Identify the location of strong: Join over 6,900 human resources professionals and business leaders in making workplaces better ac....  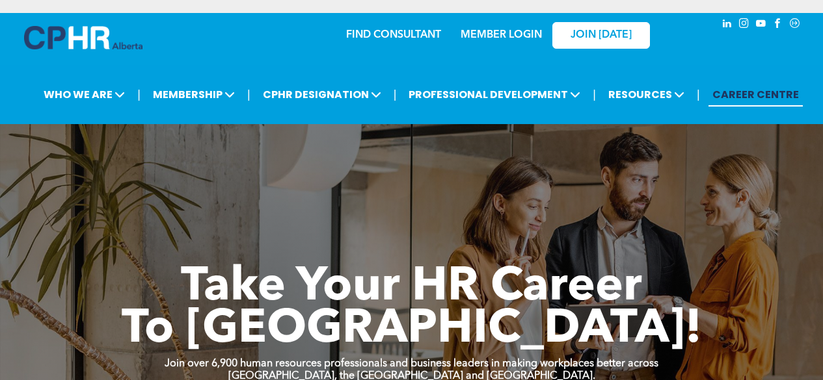
(411, 364).